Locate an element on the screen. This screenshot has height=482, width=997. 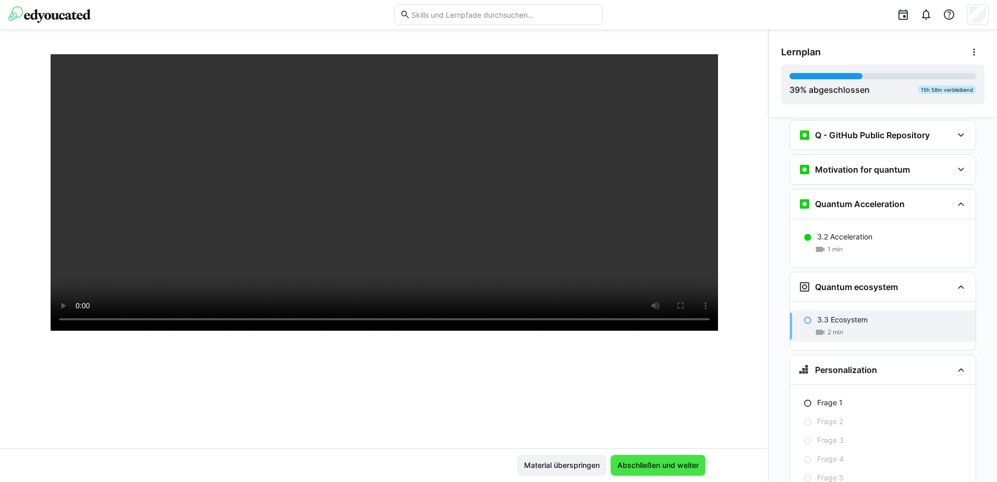
h3: Quantum Acceleration is located at coordinates (860, 204).